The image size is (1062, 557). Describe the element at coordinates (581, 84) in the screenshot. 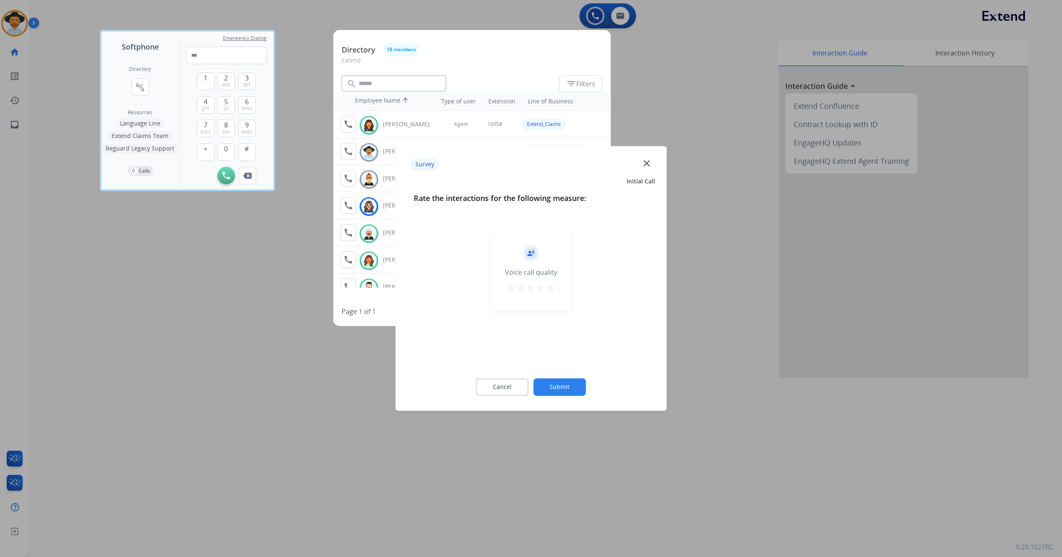

I see `span: Filters` at that location.